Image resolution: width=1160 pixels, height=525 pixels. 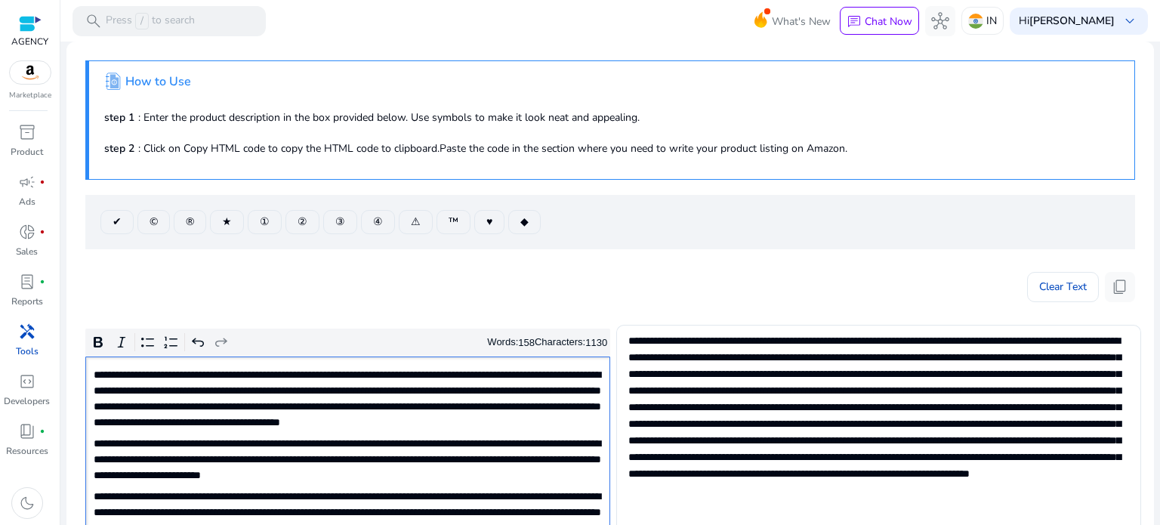 I want to click on label: 1130, so click(x=596, y=342).